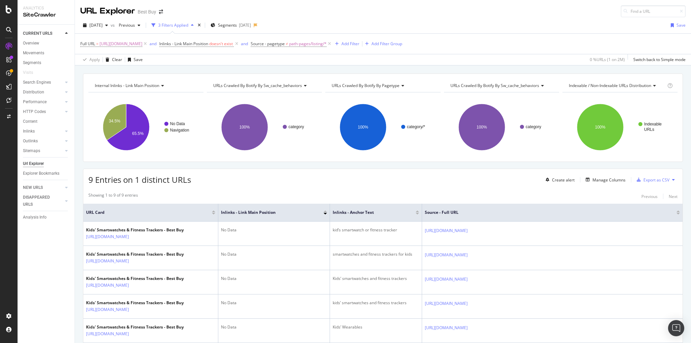  Describe the element at coordinates (244, 44) in the screenshot. I see `button: and` at that location.